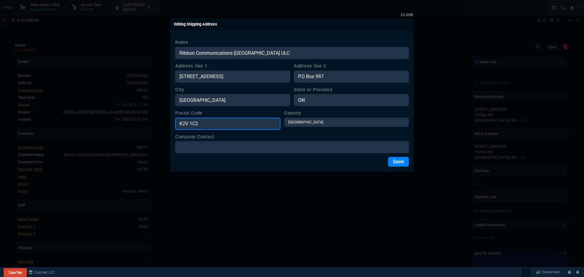 The height and width of the screenshot is (277, 584). What do you see at coordinates (548, 272) in the screenshot?
I see `a: Create Item` at bounding box center [548, 272].